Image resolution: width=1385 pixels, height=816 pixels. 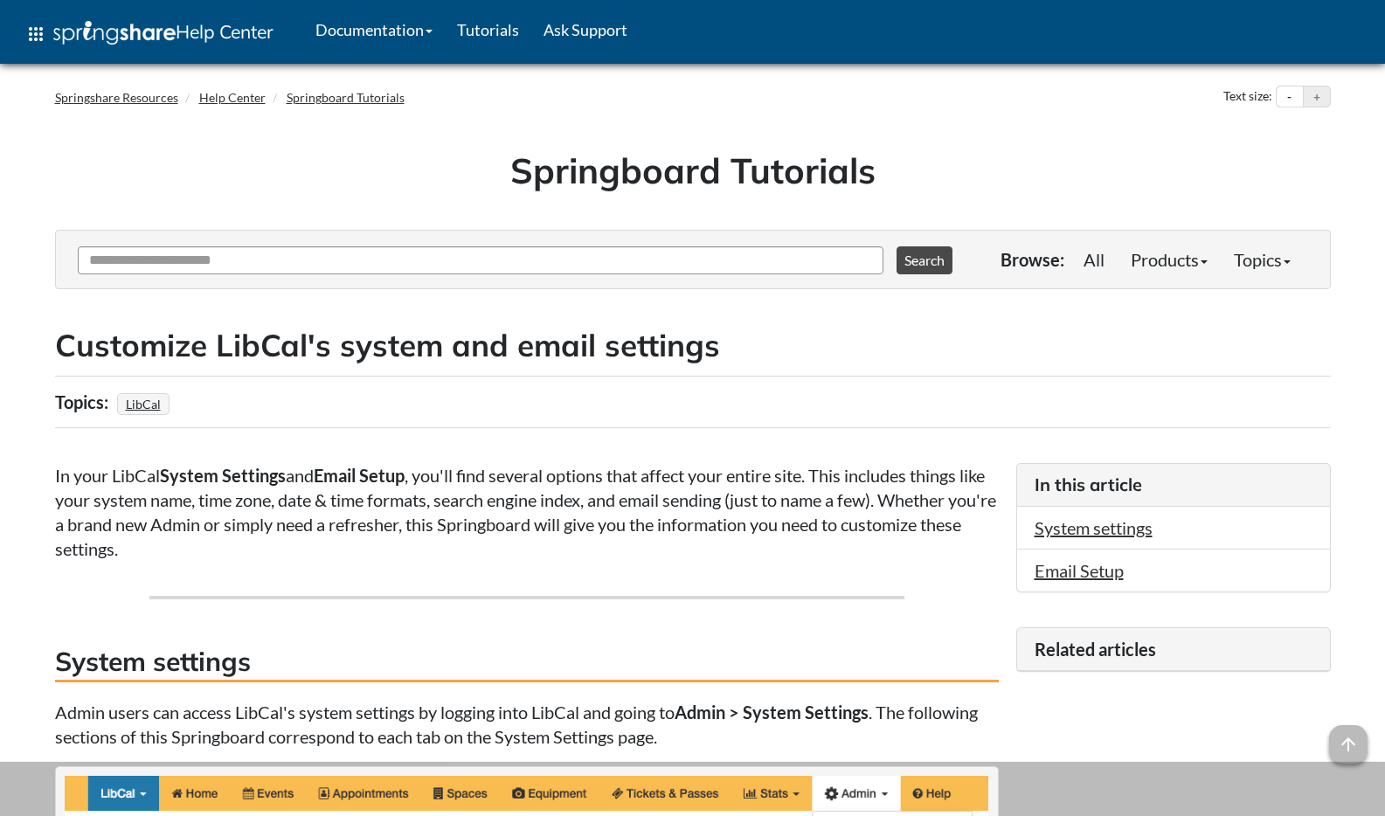 What do you see at coordinates (772, 712) in the screenshot?
I see `strong: Admin > System Settings` at bounding box center [772, 712].